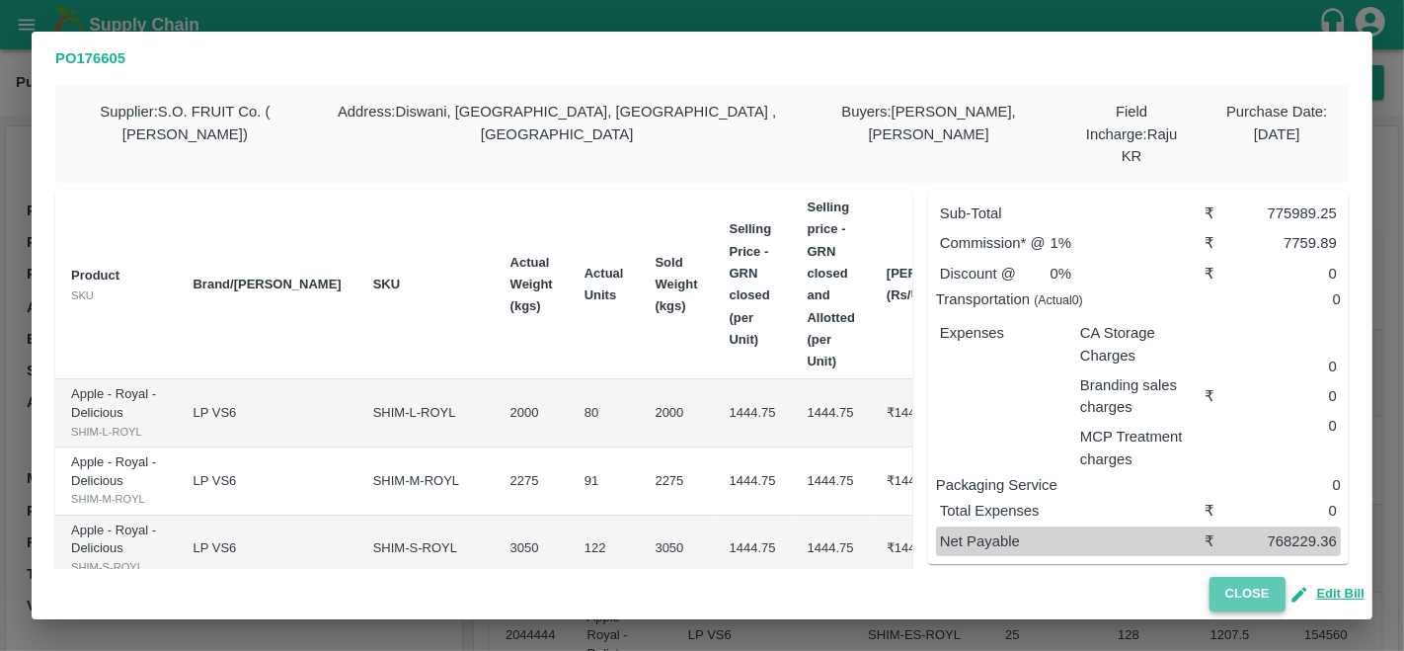  What do you see at coordinates (425, 481) in the screenshot?
I see `td: SHIM-M-ROYL` at bounding box center [425, 481].